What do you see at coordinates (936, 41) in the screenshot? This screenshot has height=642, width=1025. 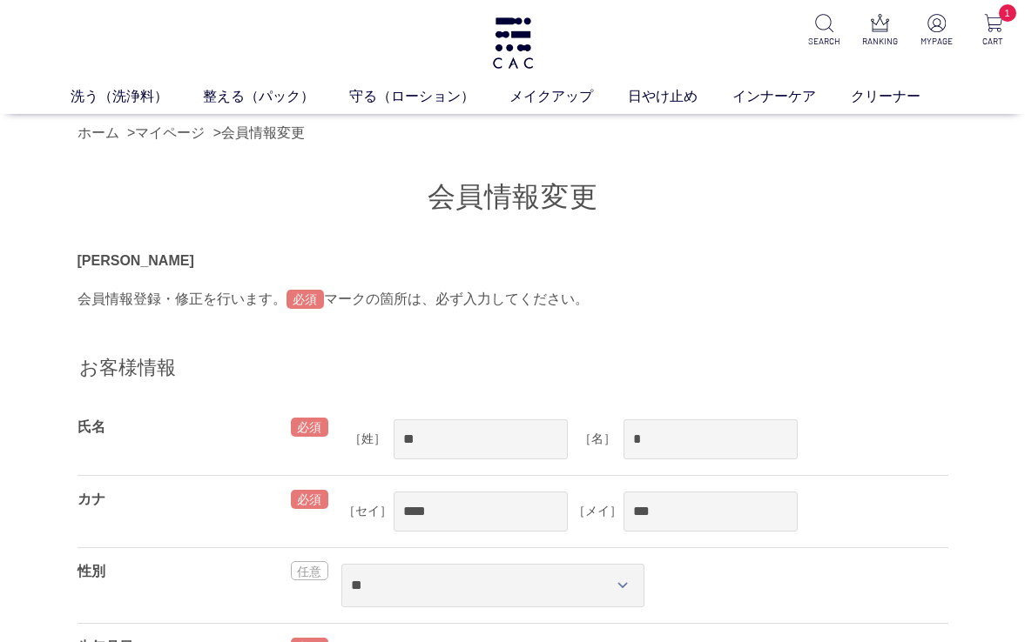 I see `p: MYPAGE` at bounding box center [936, 41].